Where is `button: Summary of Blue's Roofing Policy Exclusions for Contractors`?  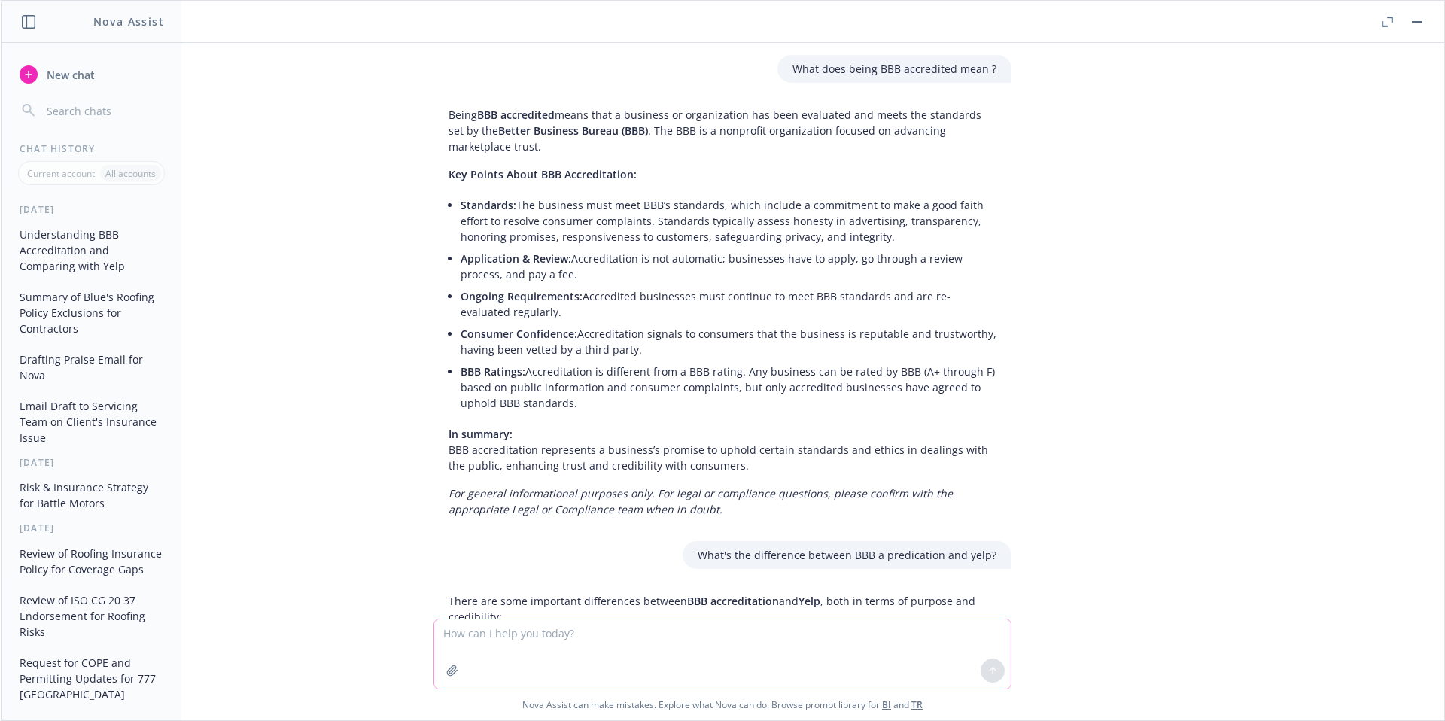 button: Summary of Blue's Roofing Policy Exclusions for Contractors is located at coordinates (91, 312).